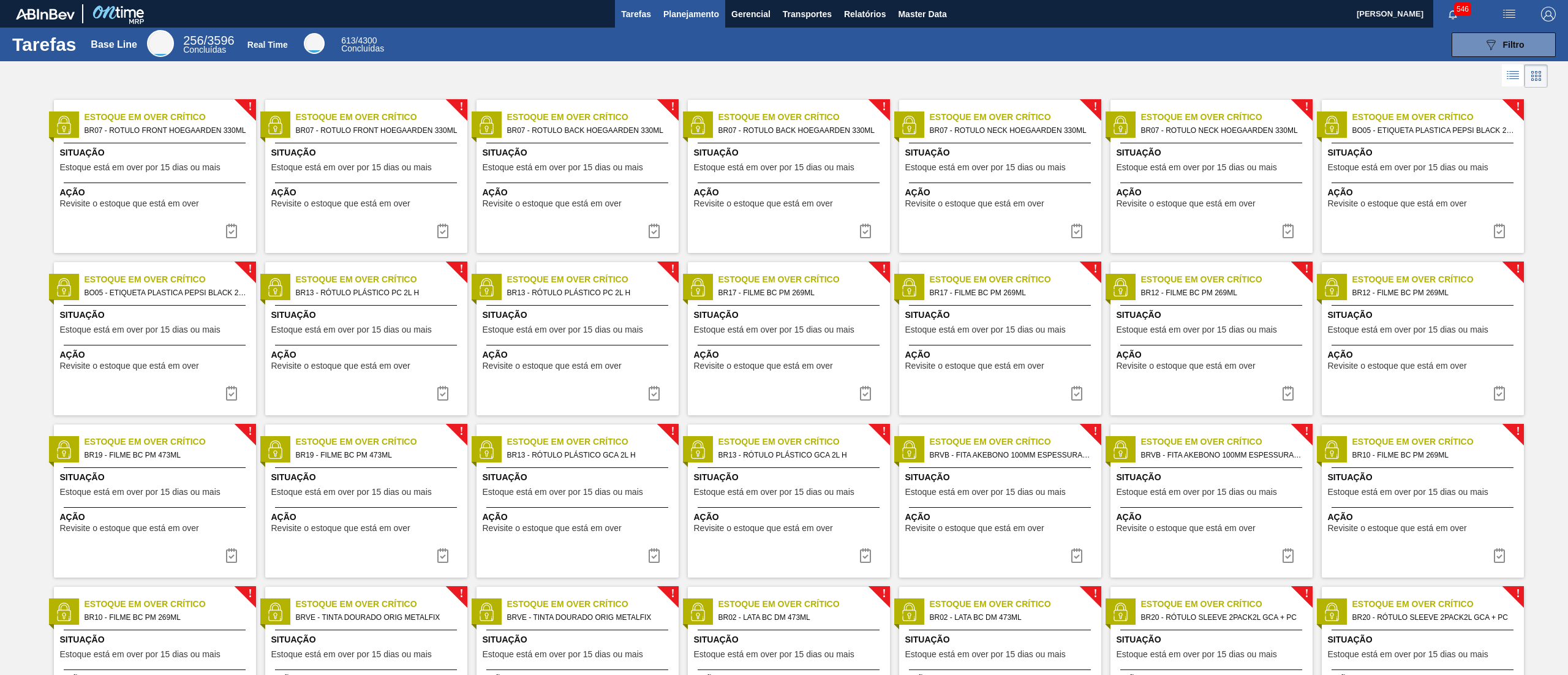  Describe the element at coordinates (1222, 130) in the screenshot. I see `span: BR07 - ROTULO NECK HOEGAARDEN 330ML` at that location.